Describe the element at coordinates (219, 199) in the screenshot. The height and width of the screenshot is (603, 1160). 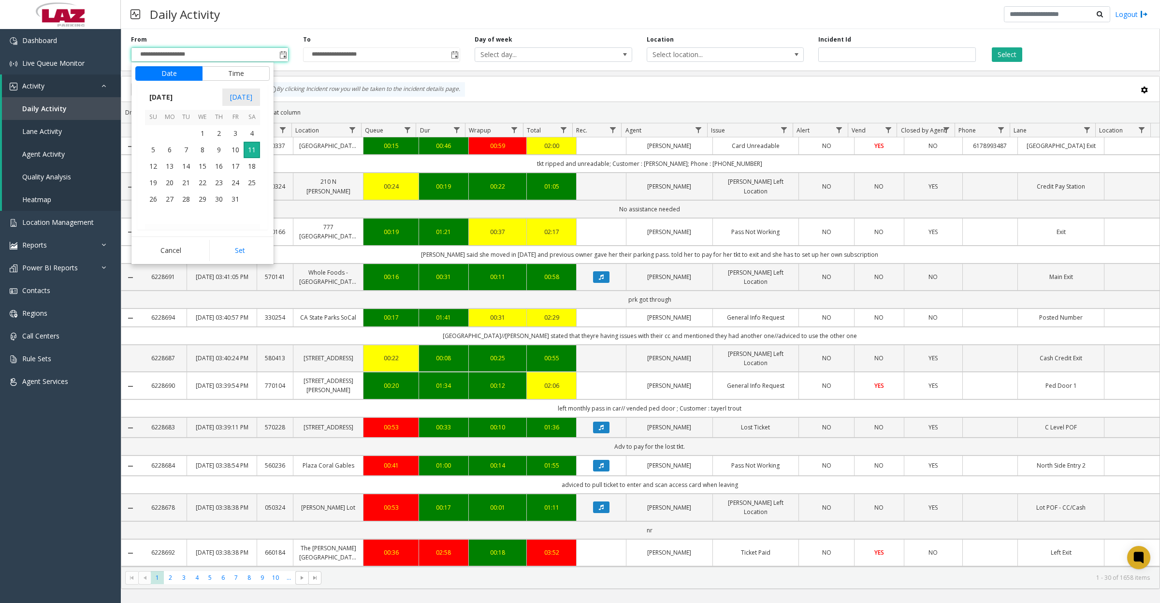
I see `td: Thursday, October 30, 2025` at that location.